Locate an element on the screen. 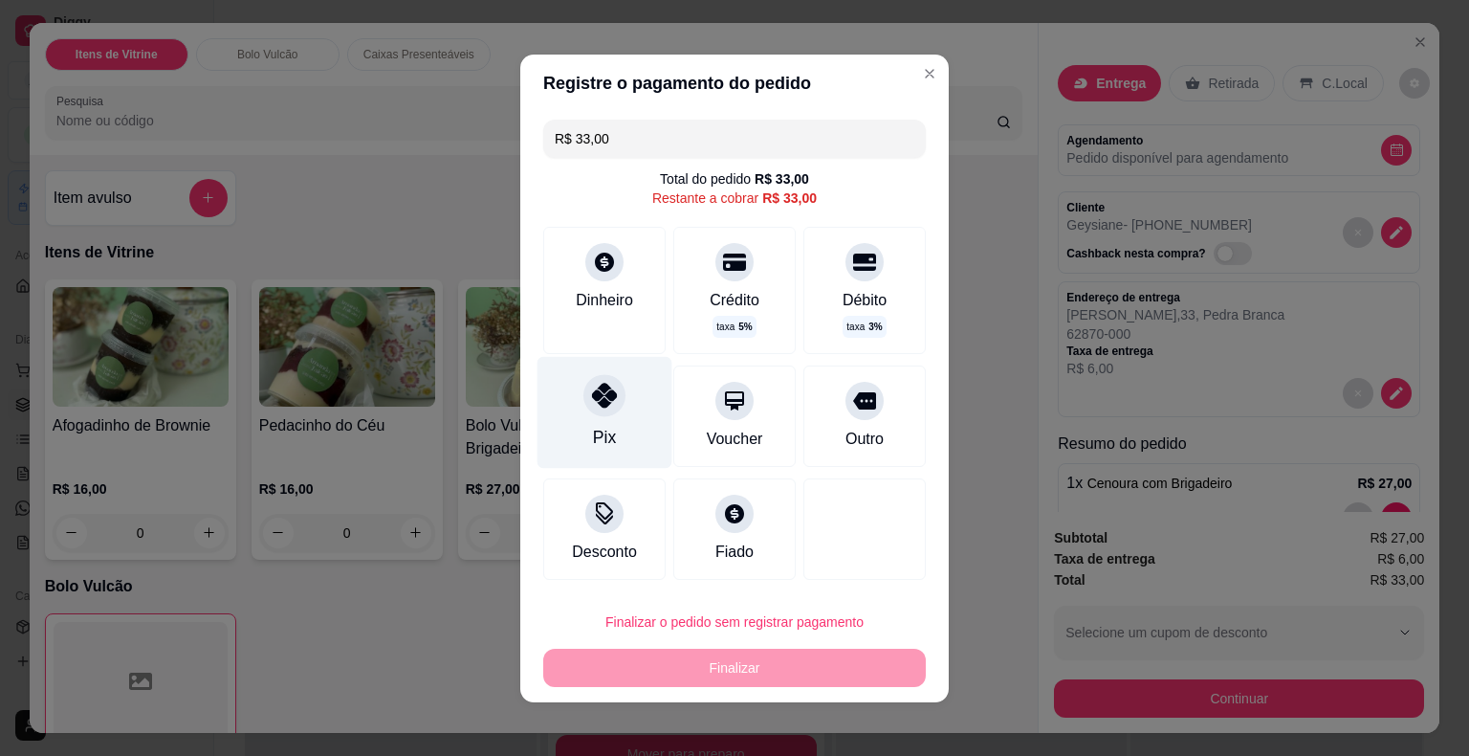 The image size is (1469, 756). div: Crédito is located at coordinates (735, 300).